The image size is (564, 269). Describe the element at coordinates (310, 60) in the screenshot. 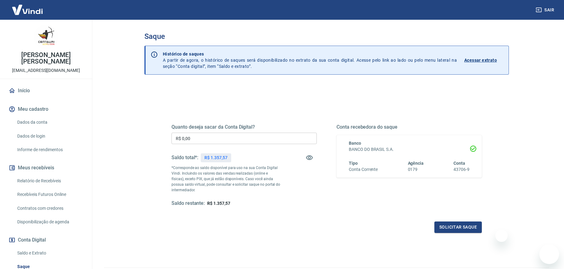

I see `p: A partir de agora, o histórico de saques será disponibilizado no extrato da sua conta digital. Ac...` at that location.